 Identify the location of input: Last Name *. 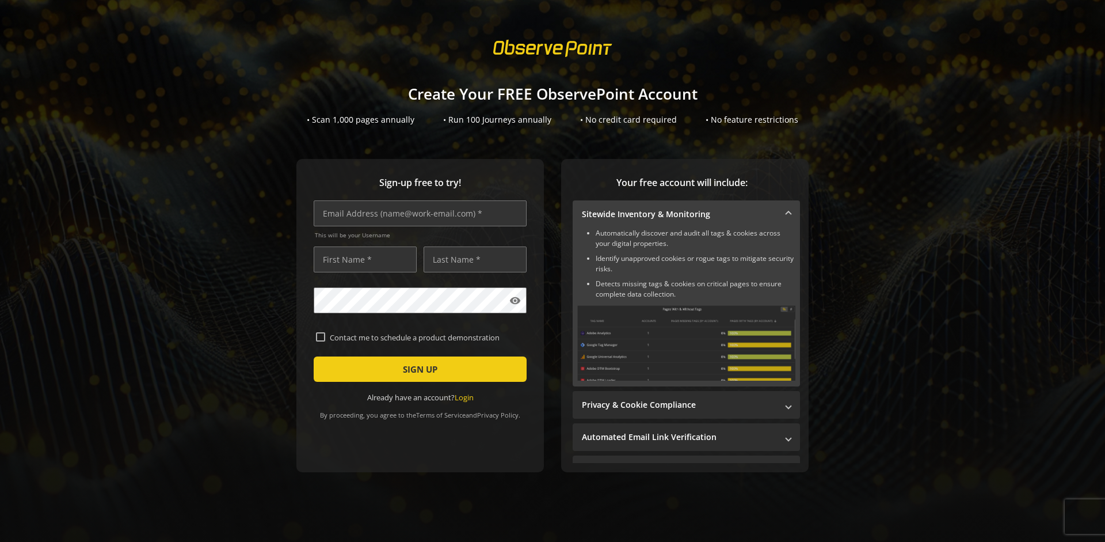
(475, 259).